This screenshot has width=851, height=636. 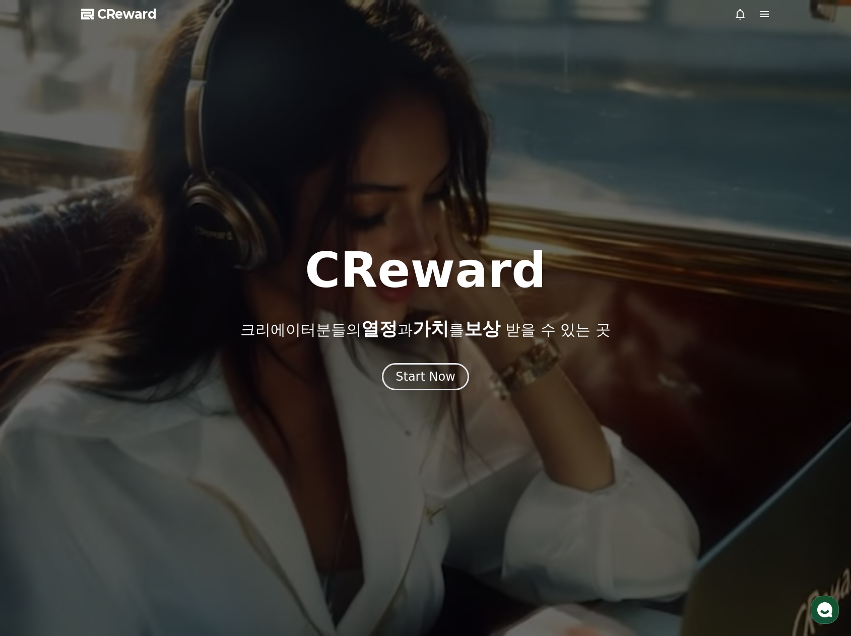 What do you see at coordinates (425, 377) in the screenshot?
I see `button: Start Now` at bounding box center [425, 377].